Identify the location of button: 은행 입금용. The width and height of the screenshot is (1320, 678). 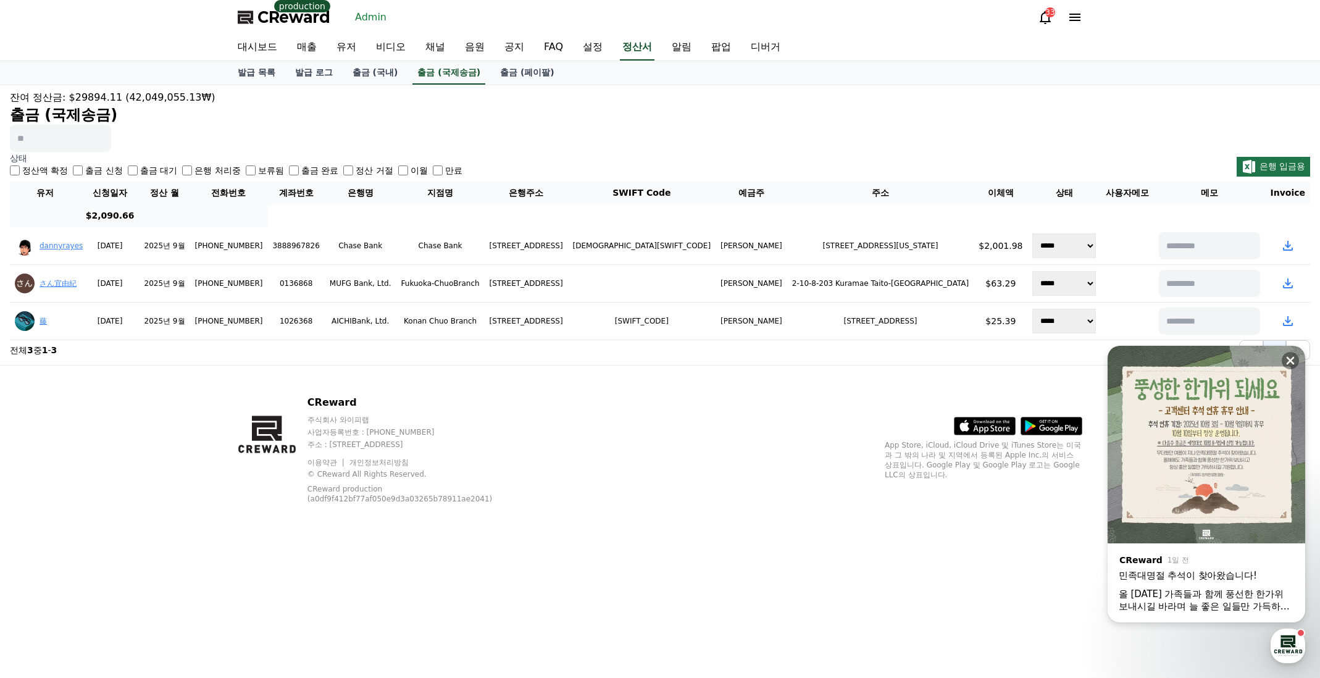
(1273, 167).